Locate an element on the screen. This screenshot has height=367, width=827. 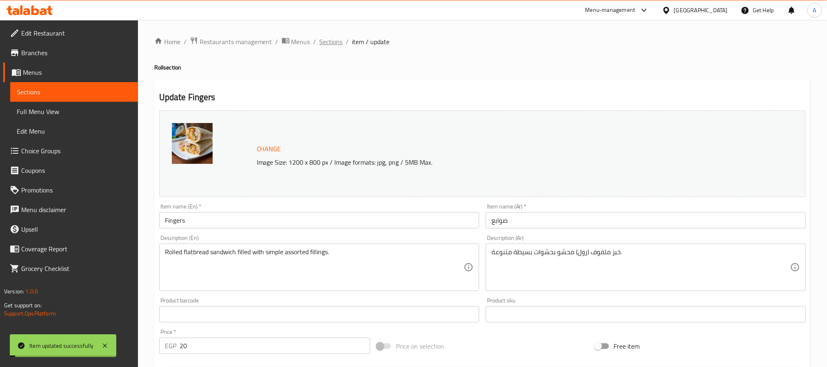
h2: Update Fingers is located at coordinates (483, 97).